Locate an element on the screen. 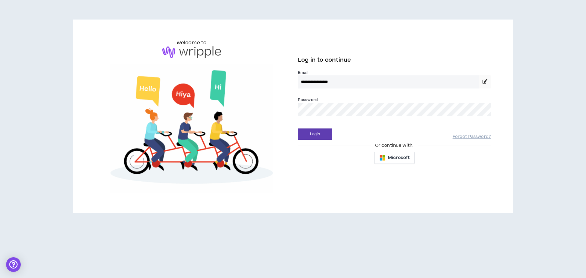 Image resolution: width=586 pixels, height=278 pixels. a: Forgot Password? is located at coordinates (471, 137).